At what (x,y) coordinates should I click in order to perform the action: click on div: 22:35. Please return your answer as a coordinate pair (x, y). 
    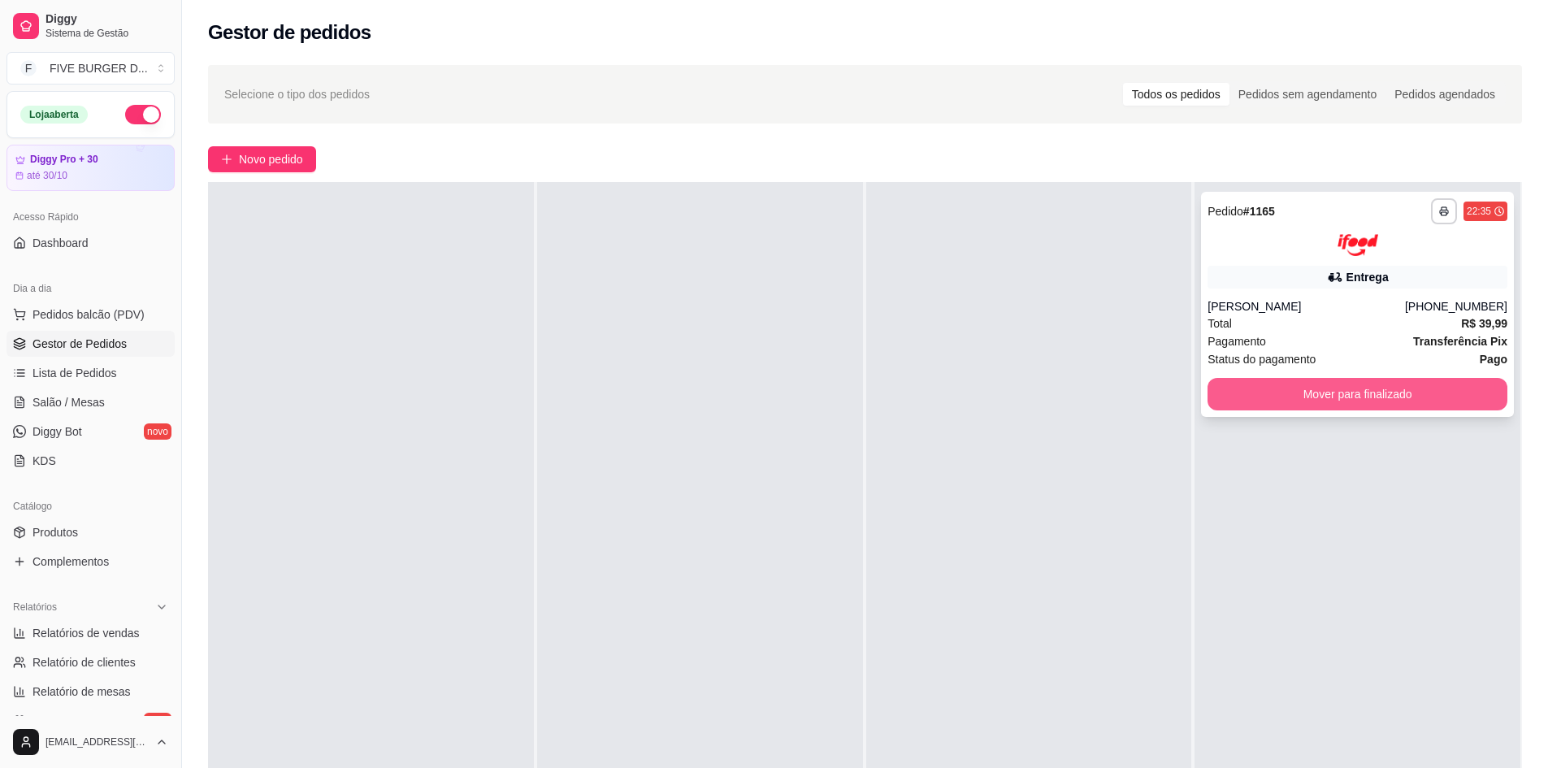
    Looking at the image, I should click on (1478, 211).